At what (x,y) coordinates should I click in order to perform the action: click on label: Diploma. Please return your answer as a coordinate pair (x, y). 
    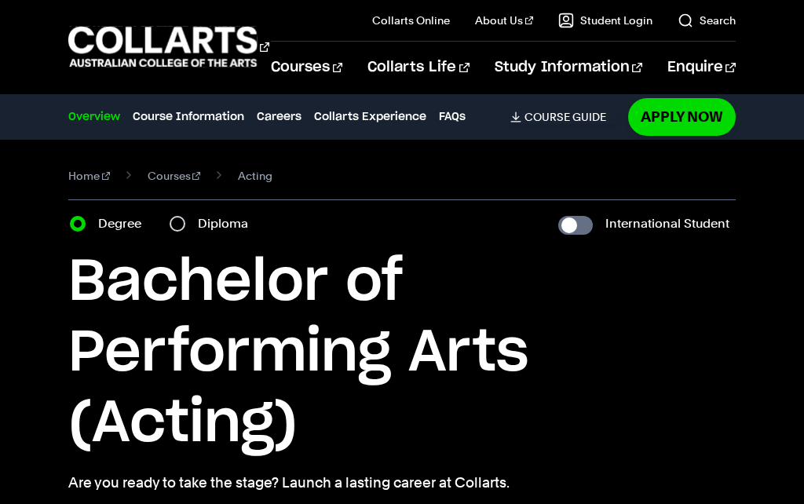
    Looking at the image, I should click on (228, 224).